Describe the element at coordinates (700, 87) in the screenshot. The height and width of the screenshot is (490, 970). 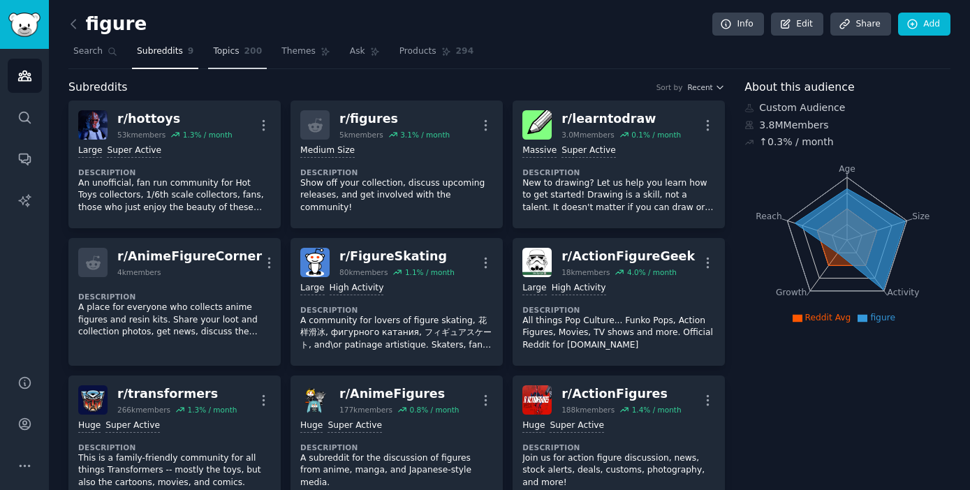
I see `span: Recent` at that location.